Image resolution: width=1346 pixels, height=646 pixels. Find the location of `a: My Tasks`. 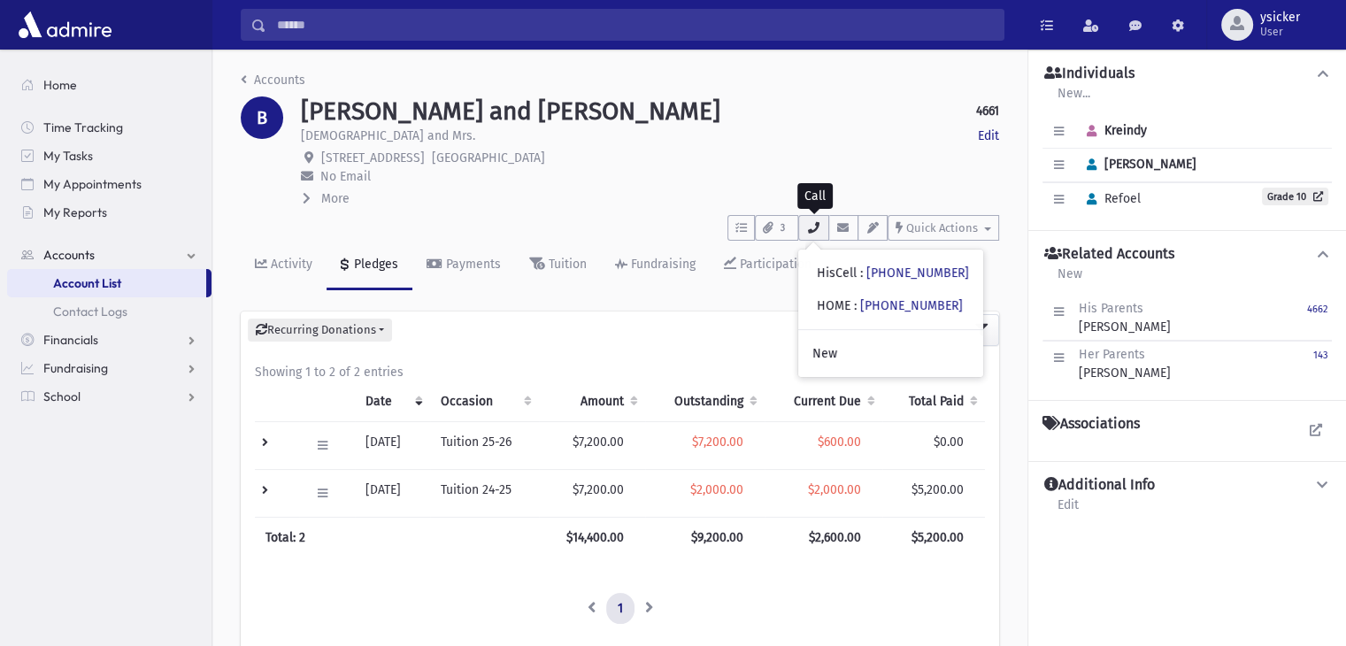

a: My Tasks is located at coordinates (109, 156).